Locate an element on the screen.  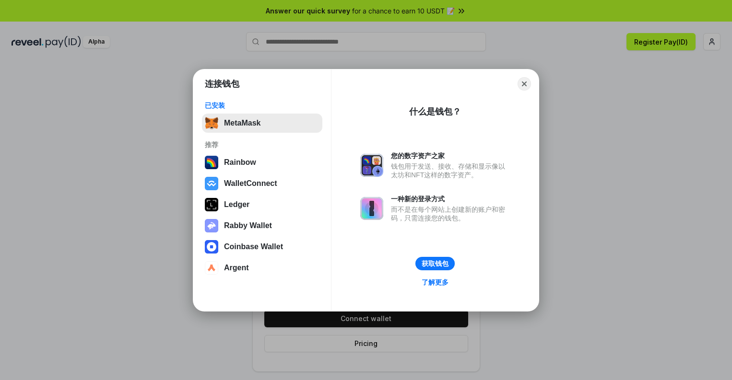
img: svg+xml,%3Csvg%20width%3D%22120%22%20height%3D%22120%22%20viewBox%3D%220%200%20120%20120%22%20fil... is located at coordinates (211, 163).